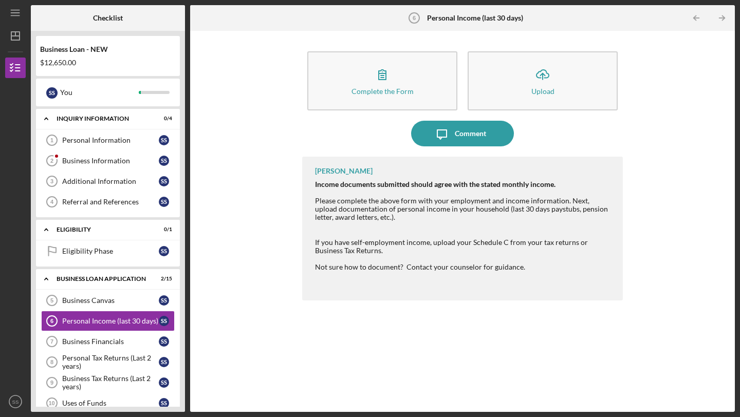  What do you see at coordinates (382, 91) in the screenshot?
I see `div: Complete the Form` at bounding box center [382, 91].